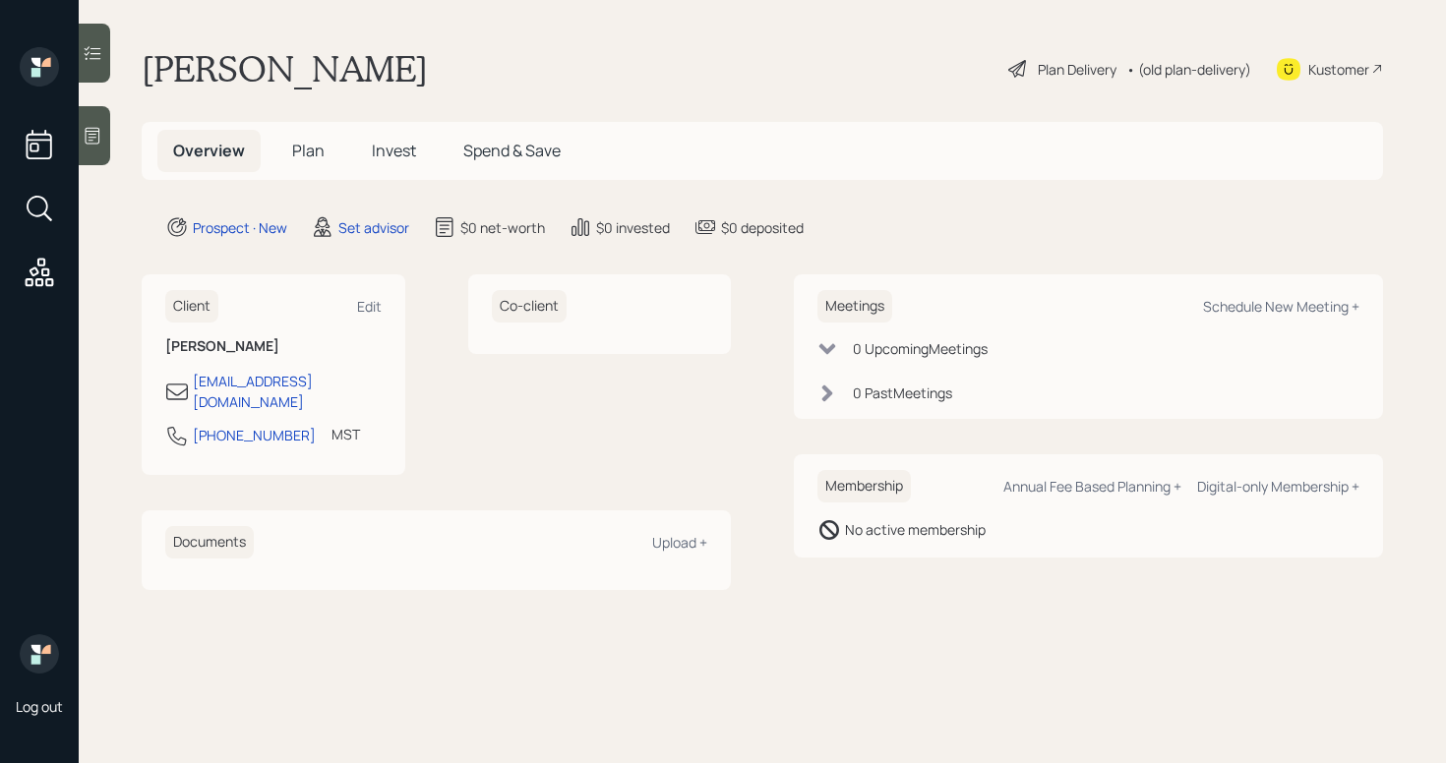  I want to click on span: Overview, so click(209, 151).